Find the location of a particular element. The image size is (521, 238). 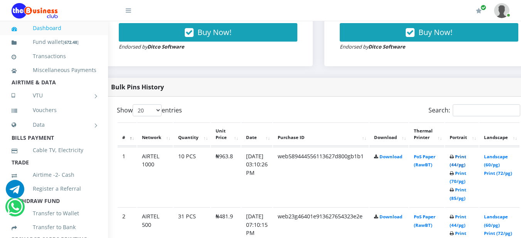

a: Vouchers is located at coordinates (54, 110).